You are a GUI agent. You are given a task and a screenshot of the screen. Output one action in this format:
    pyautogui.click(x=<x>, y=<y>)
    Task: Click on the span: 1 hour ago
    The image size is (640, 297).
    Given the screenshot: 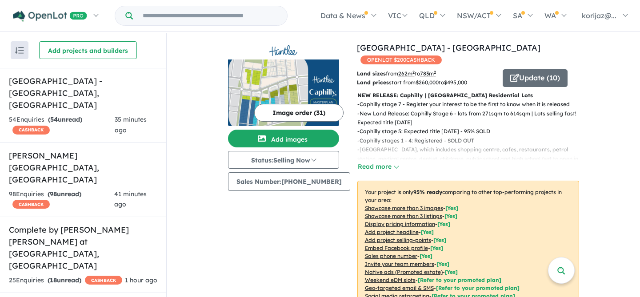 What is the action you would take?
    pyautogui.click(x=141, y=281)
    